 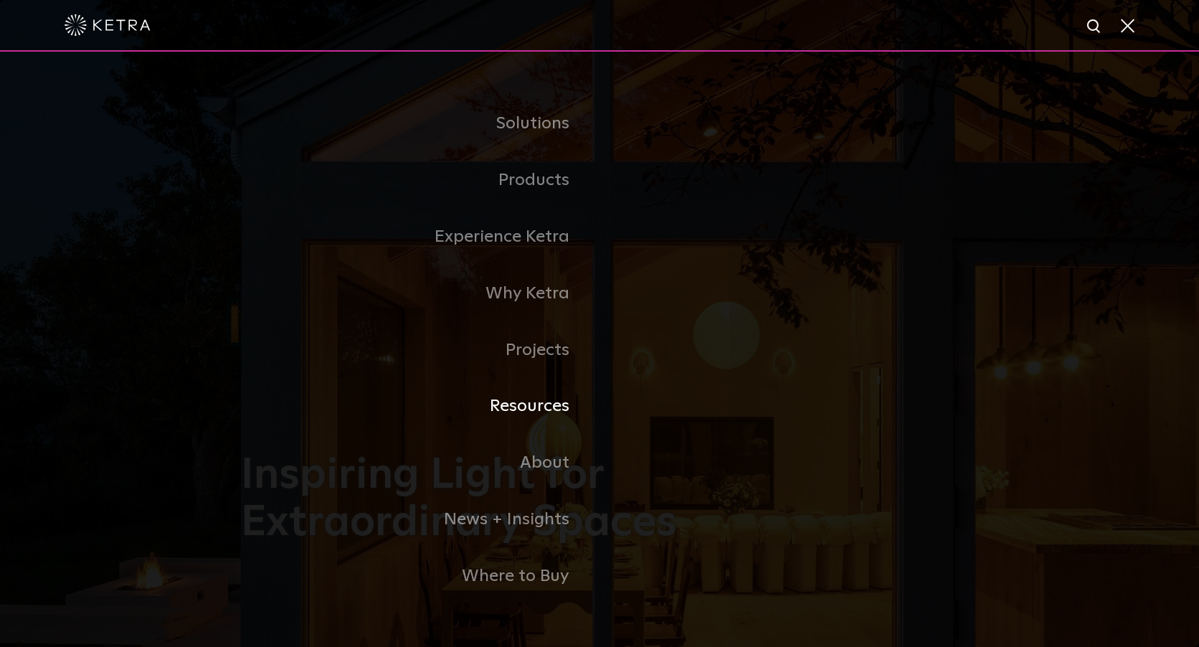 What do you see at coordinates (108, 25) in the screenshot?
I see `img: ketra-logo-2019-white` at bounding box center [108, 25].